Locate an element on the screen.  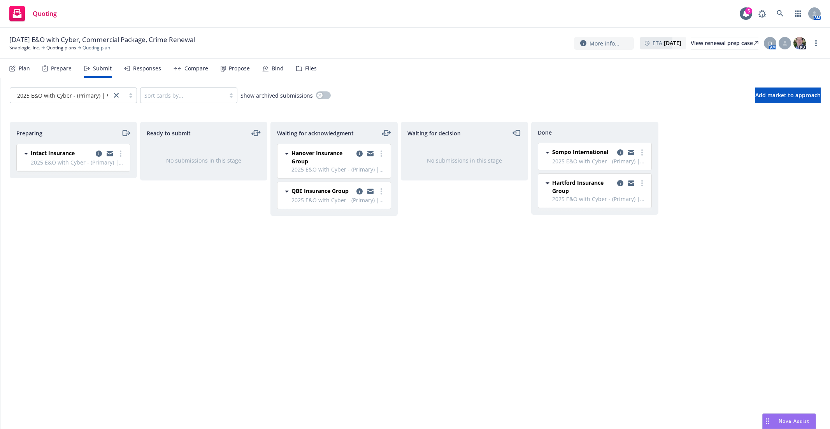
span: More info... is located at coordinates (604, 43).